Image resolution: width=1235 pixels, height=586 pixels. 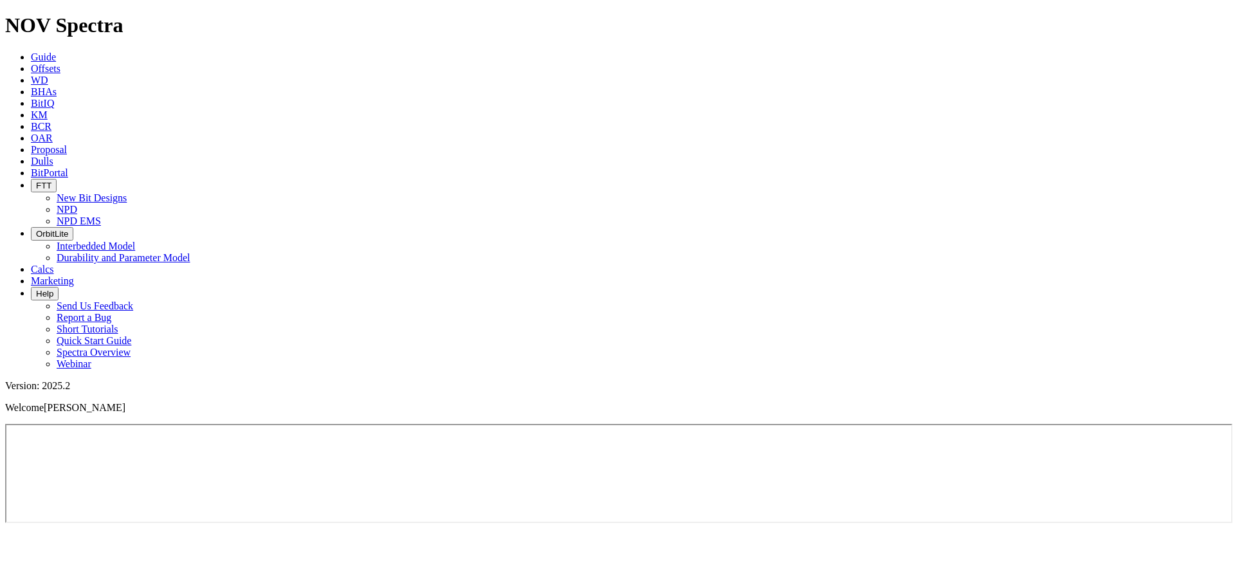 I want to click on span: KM, so click(x=39, y=114).